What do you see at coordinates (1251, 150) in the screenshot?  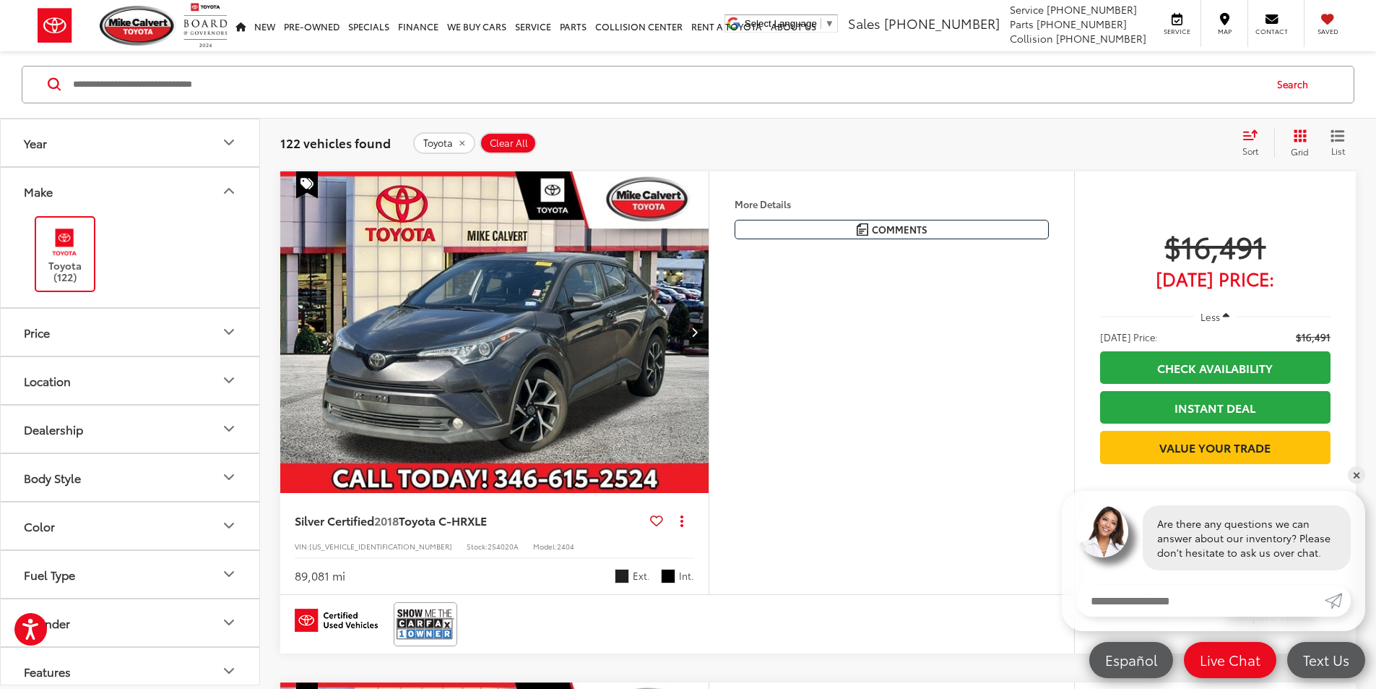 I see `span: Sort` at bounding box center [1251, 150].